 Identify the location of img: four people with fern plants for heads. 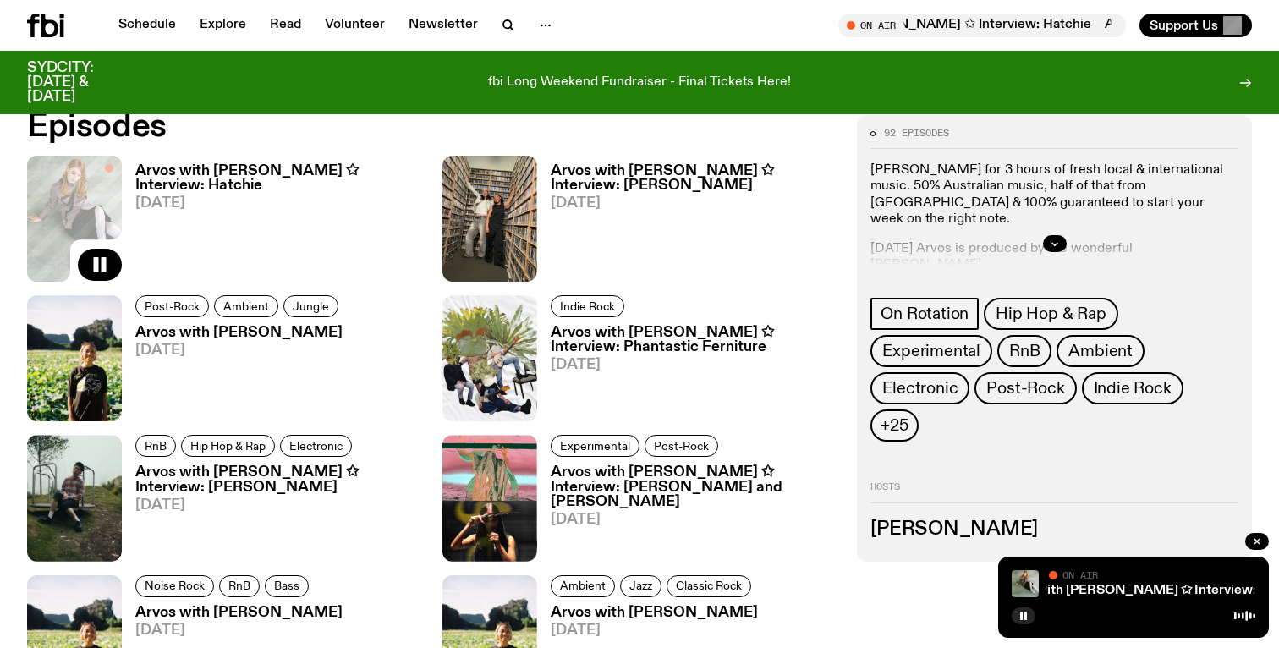
(490, 358).